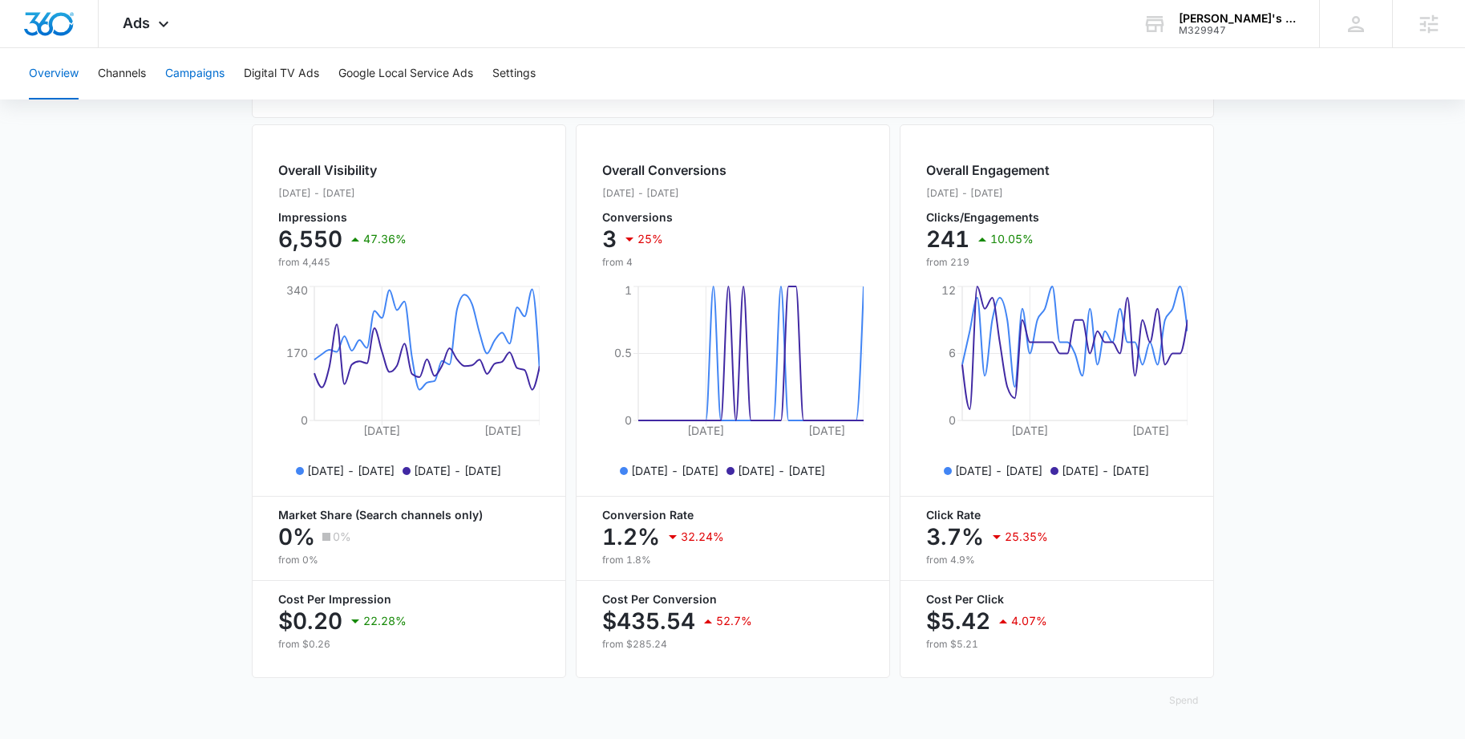 This screenshot has height=739, width=1465. I want to click on p: 25%, so click(650, 239).